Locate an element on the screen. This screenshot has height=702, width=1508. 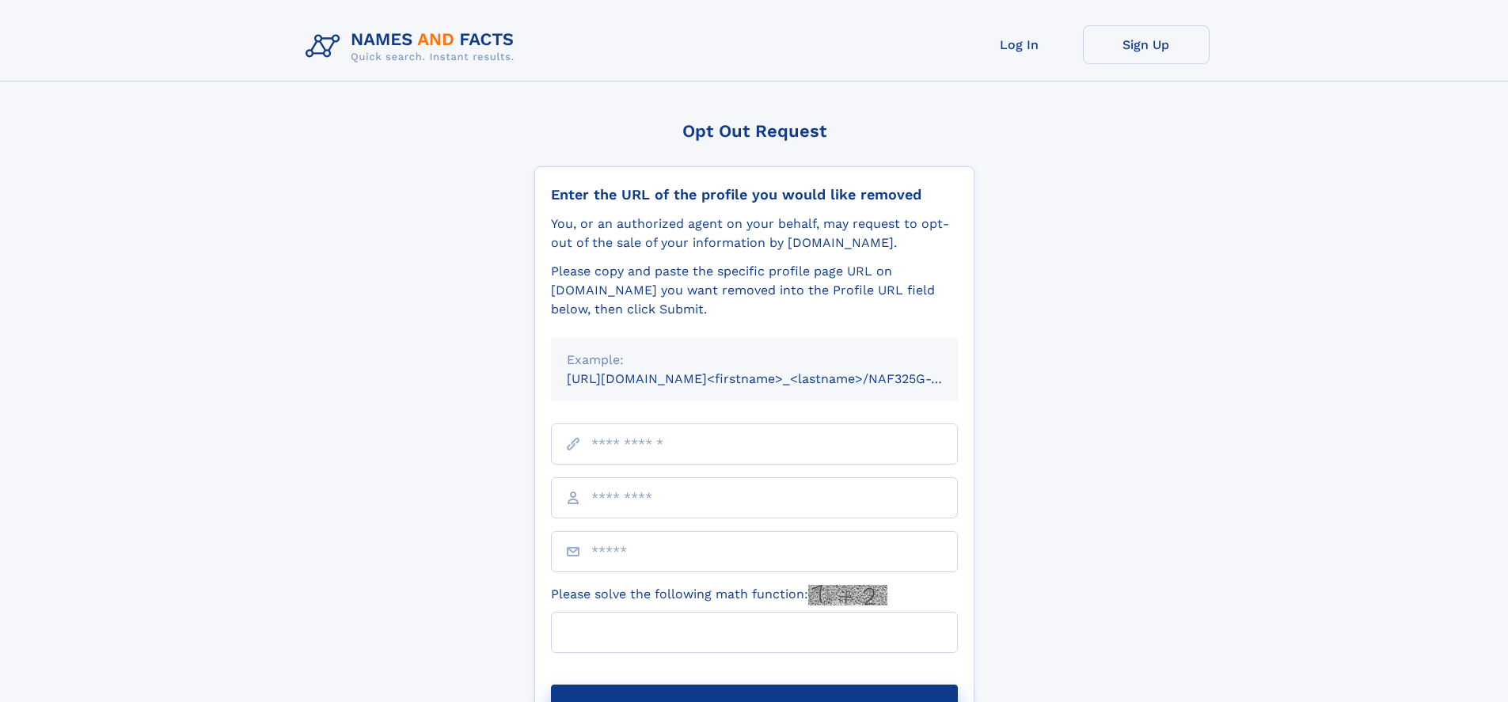
div: Enter the URL of the profile you would like removed is located at coordinates (754, 195).